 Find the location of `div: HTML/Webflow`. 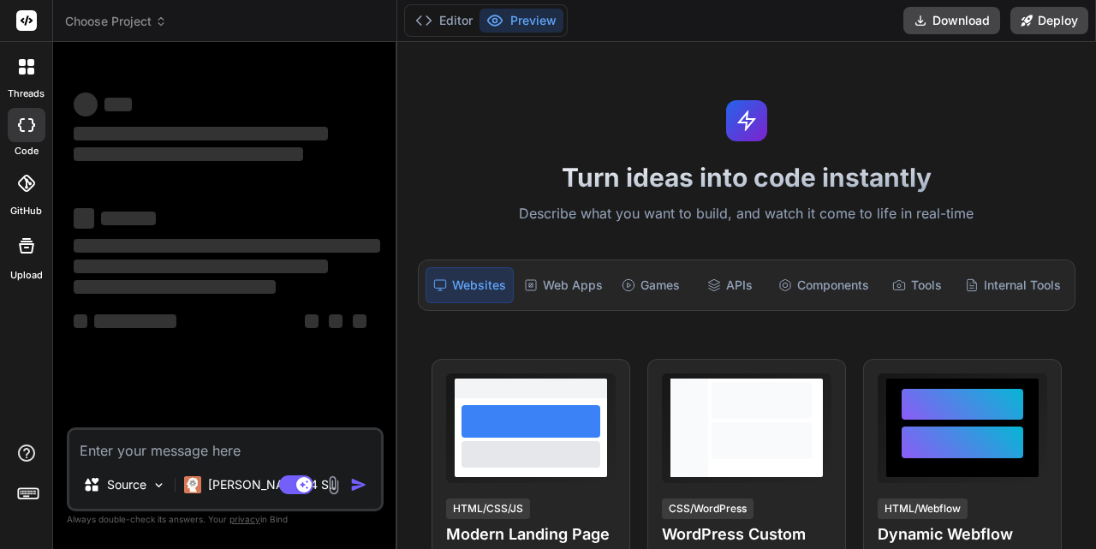

div: HTML/Webflow is located at coordinates (922, 508).